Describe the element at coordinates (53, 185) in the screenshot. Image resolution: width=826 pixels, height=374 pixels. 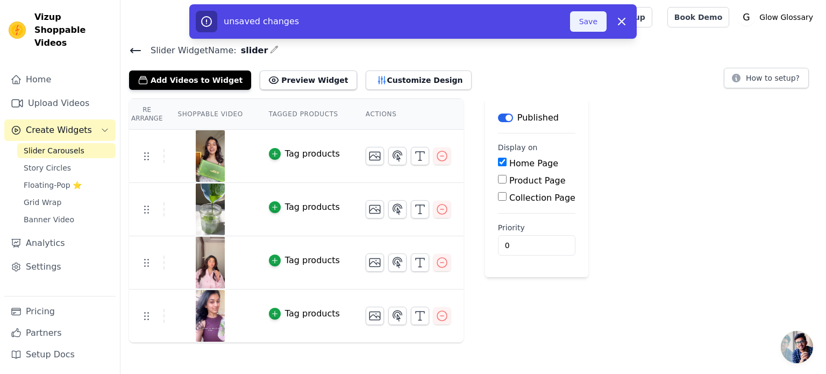
I see `span: Floating-Pop ⭐` at that location.